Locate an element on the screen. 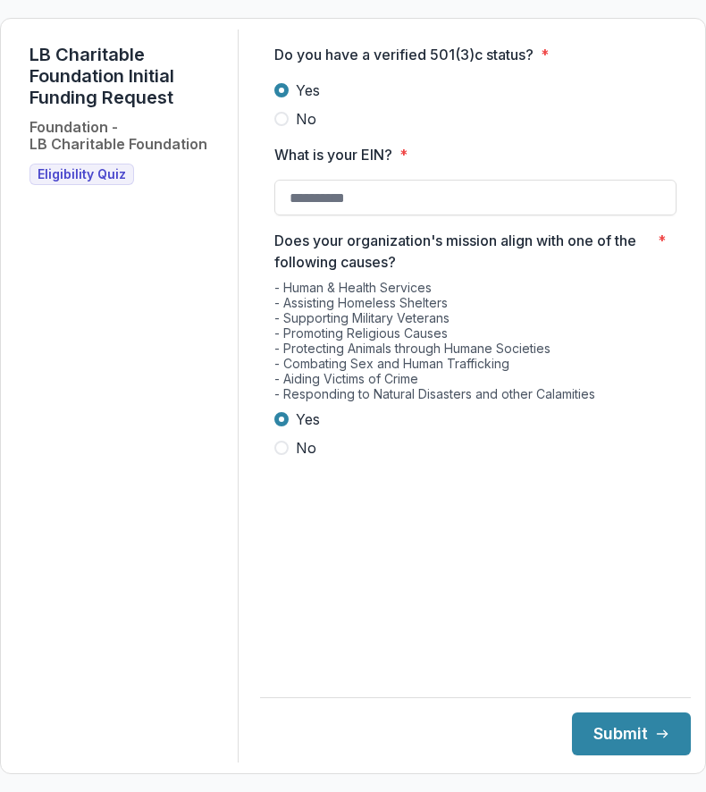 The image size is (706, 792). h2: Foundation - LB Charitable Foundation is located at coordinates (118, 136).